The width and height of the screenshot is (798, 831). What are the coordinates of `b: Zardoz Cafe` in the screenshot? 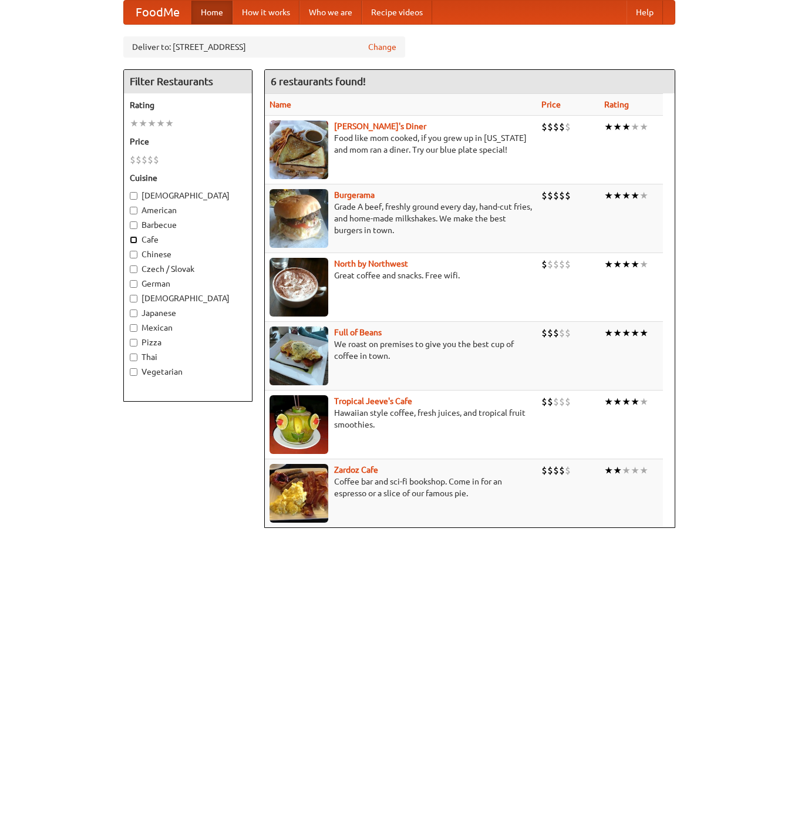 It's located at (356, 470).